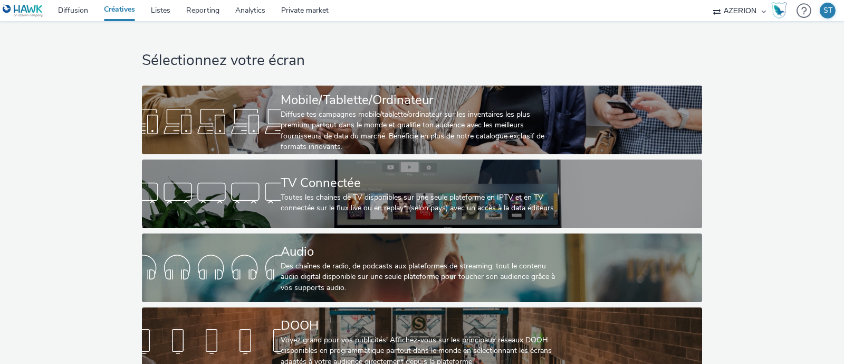 This screenshot has height=364, width=844. I want to click on div: TV Connectée, so click(420, 183).